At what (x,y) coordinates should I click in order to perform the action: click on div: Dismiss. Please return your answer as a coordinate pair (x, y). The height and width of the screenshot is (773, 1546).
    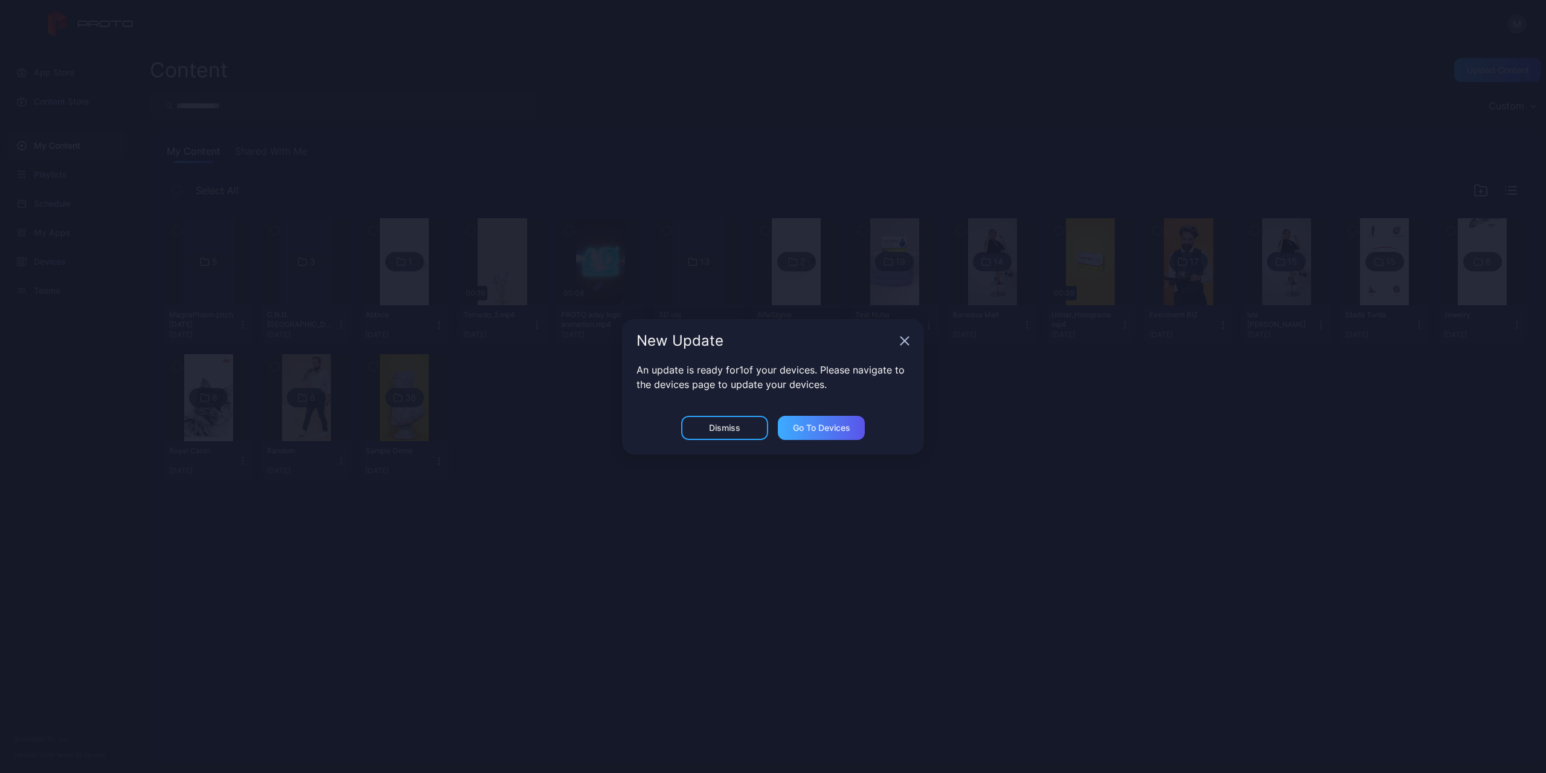
    Looking at the image, I should click on (725, 428).